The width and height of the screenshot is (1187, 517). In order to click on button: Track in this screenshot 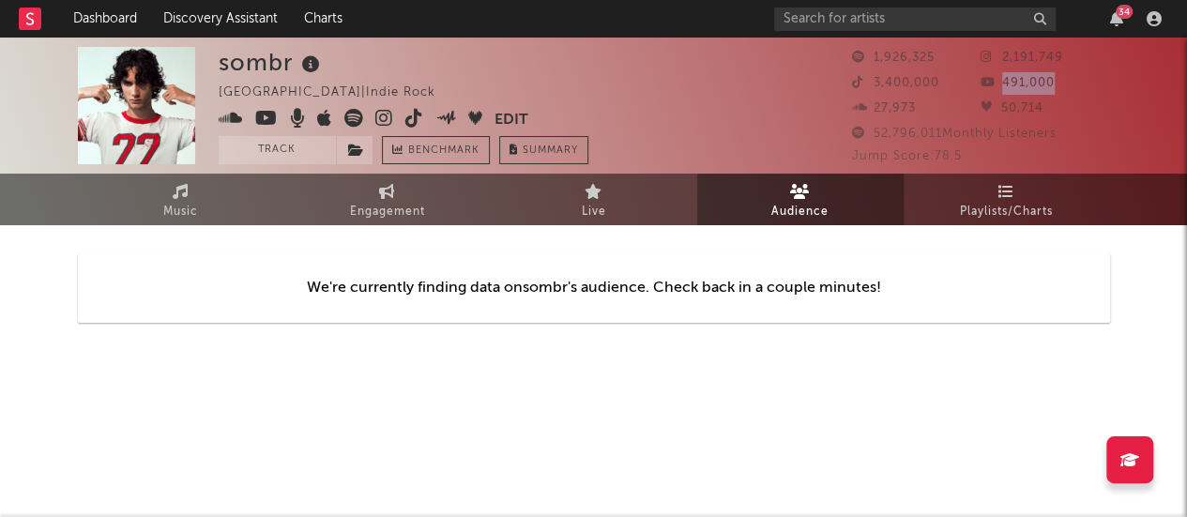, I will do `click(277, 150)`.